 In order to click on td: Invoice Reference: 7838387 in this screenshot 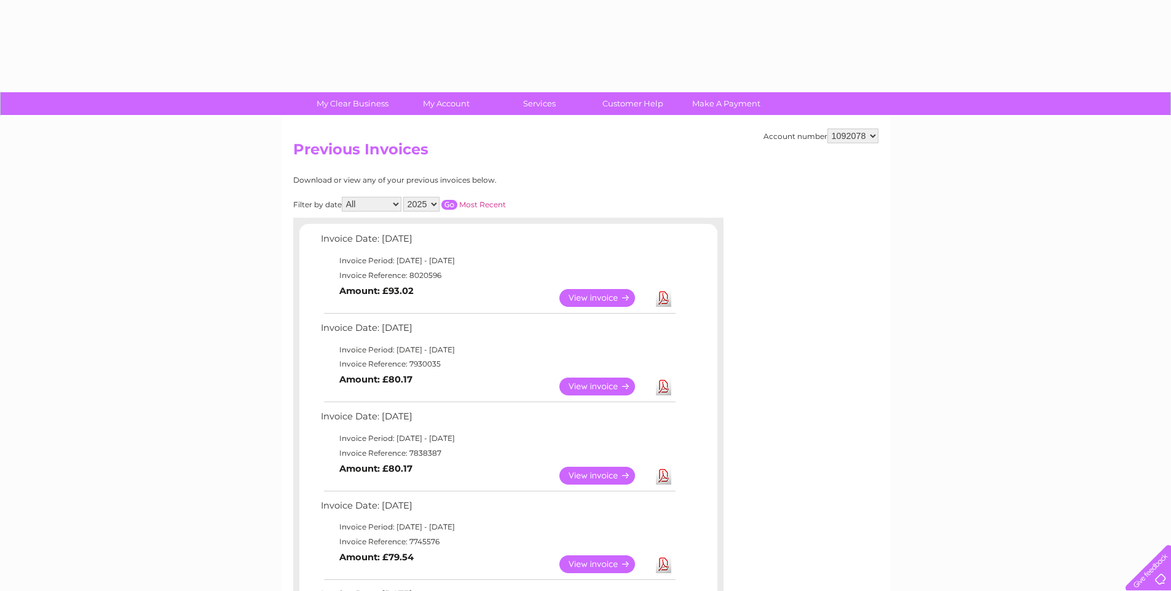, I will do `click(497, 453)`.